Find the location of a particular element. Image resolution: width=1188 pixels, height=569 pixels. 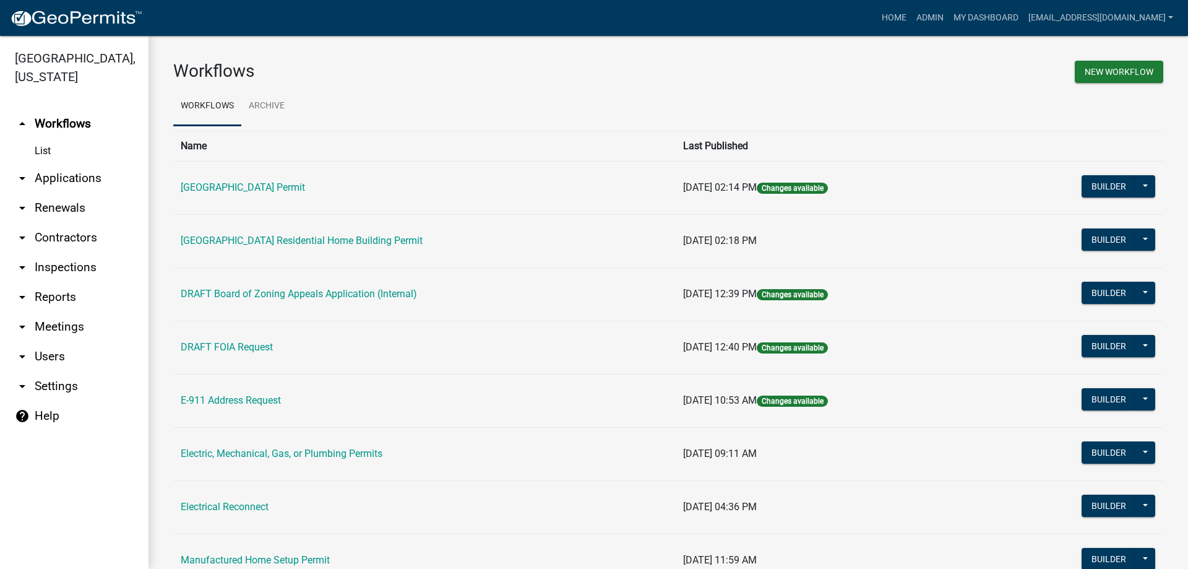

a: Electrical Reconnect is located at coordinates (225, 506).